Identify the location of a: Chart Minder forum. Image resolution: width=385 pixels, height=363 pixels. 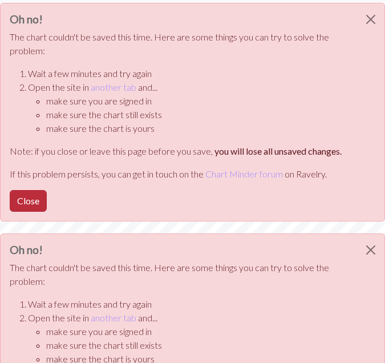
(244, 173).